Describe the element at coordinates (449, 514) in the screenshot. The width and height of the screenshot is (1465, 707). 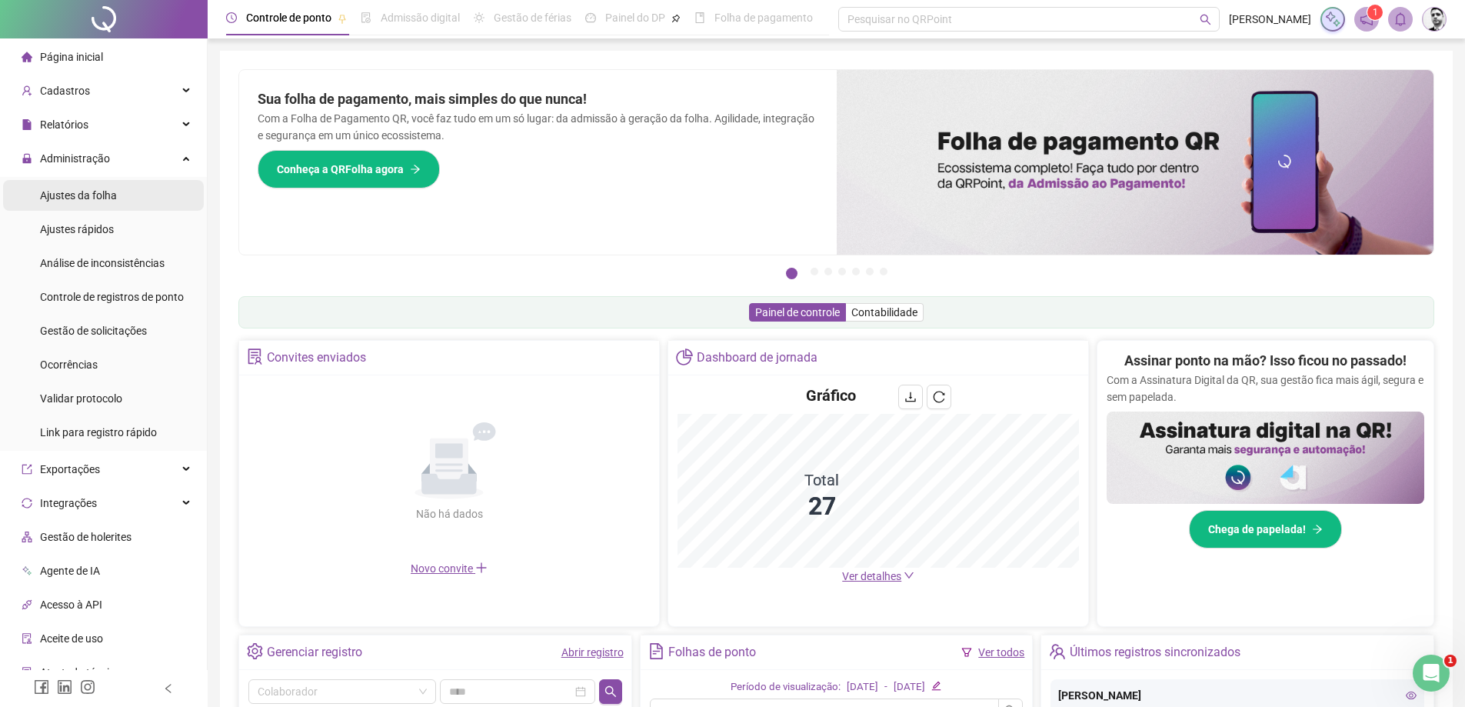
I see `div: Não há dados` at that location.